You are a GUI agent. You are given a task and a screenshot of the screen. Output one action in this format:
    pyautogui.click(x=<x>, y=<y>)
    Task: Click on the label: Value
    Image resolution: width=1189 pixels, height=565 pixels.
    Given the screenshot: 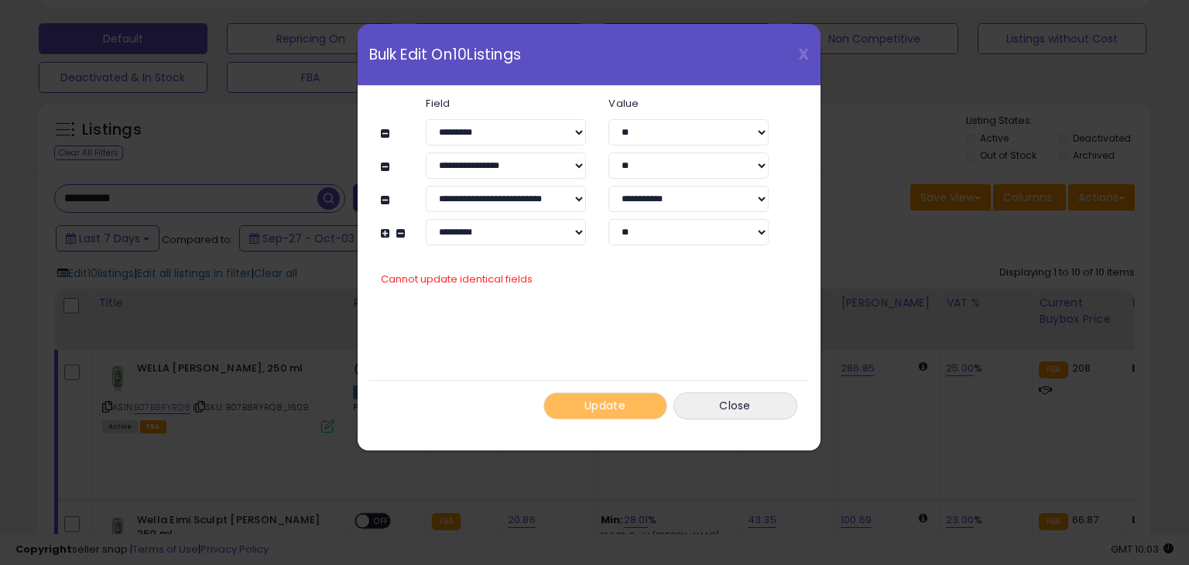 What is the action you would take?
    pyautogui.click(x=688, y=103)
    